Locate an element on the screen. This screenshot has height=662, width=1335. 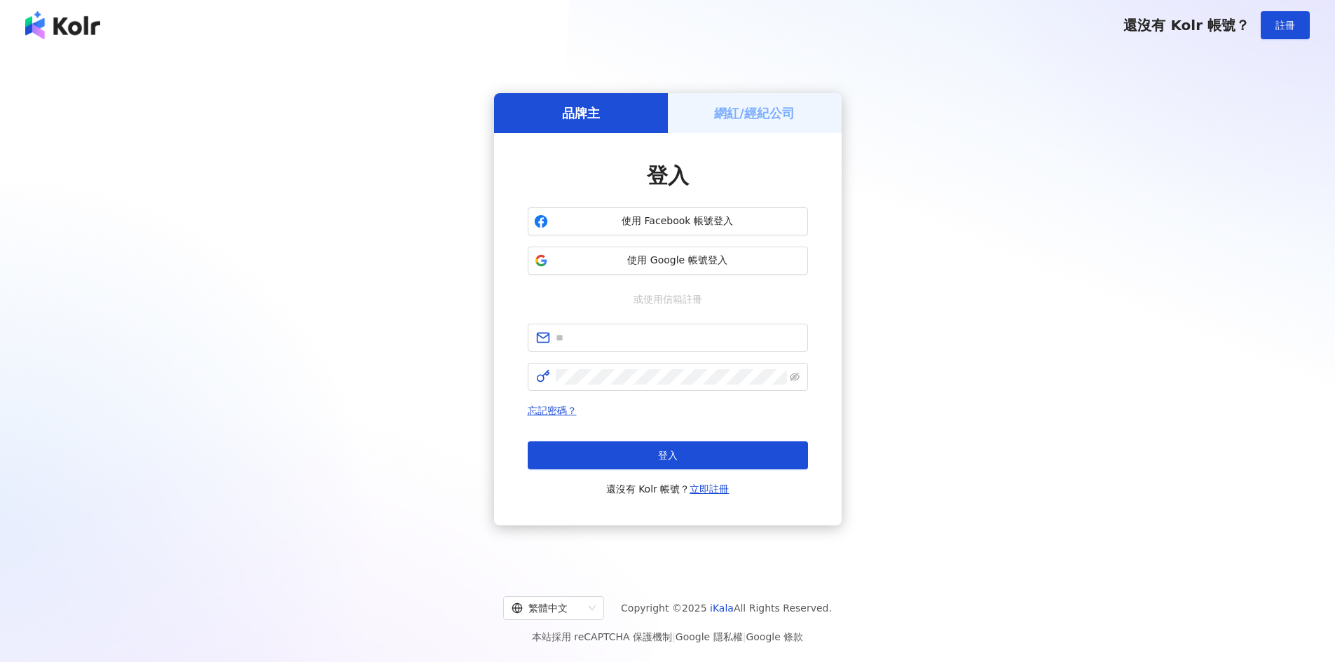
button: 使用 Facebook 帳號登入 is located at coordinates (668, 221).